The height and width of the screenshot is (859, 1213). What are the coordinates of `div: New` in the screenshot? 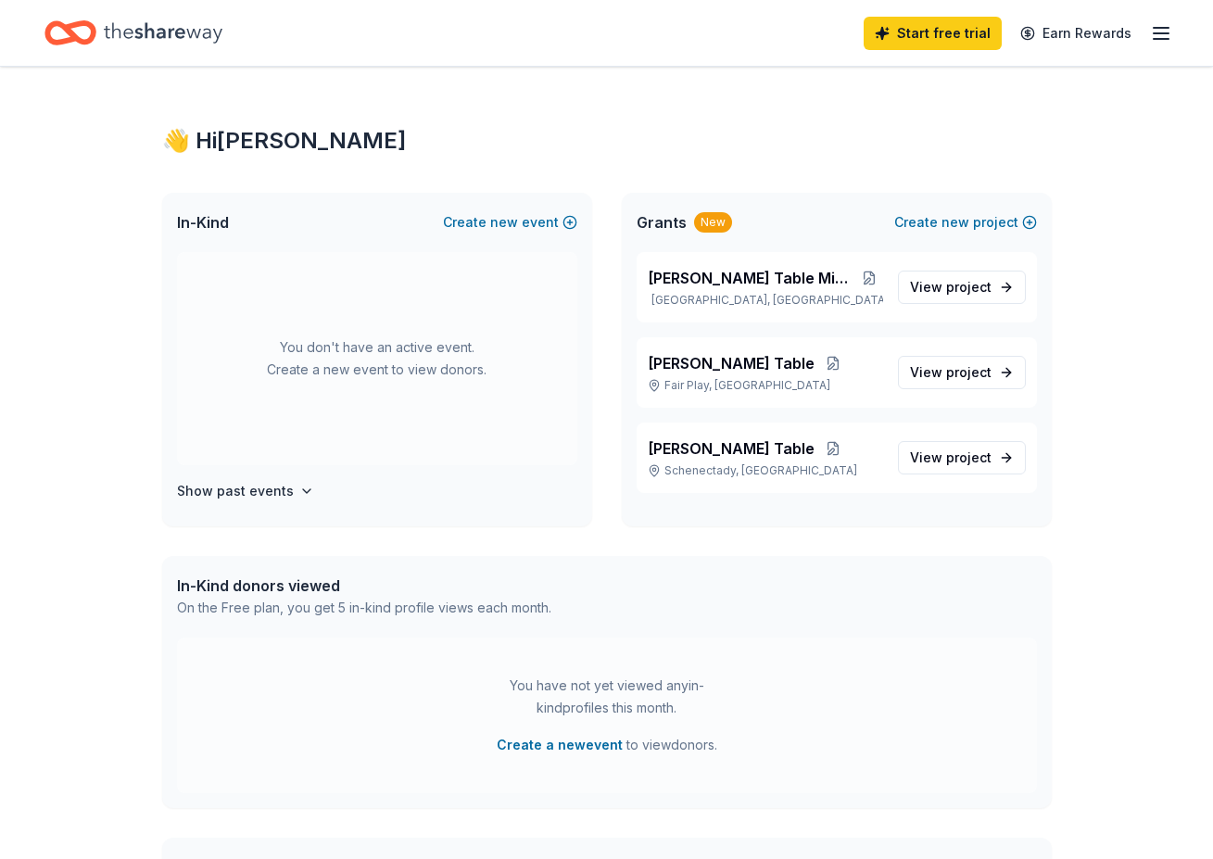 It's located at (712, 222).